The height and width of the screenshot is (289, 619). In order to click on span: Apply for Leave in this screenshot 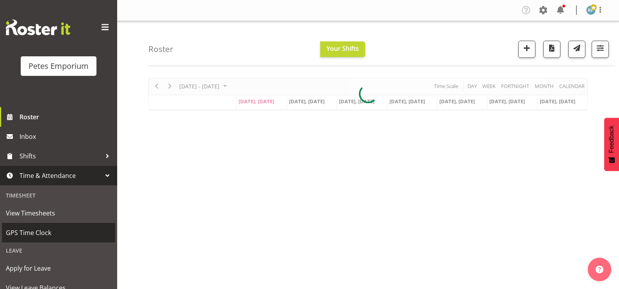, I will do `click(59, 268)`.